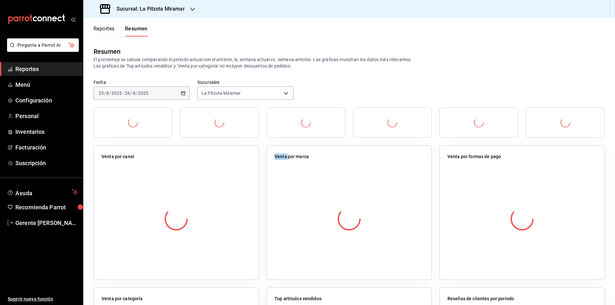  Describe the element at coordinates (46, 100) in the screenshot. I see `span: Configuración` at that location.